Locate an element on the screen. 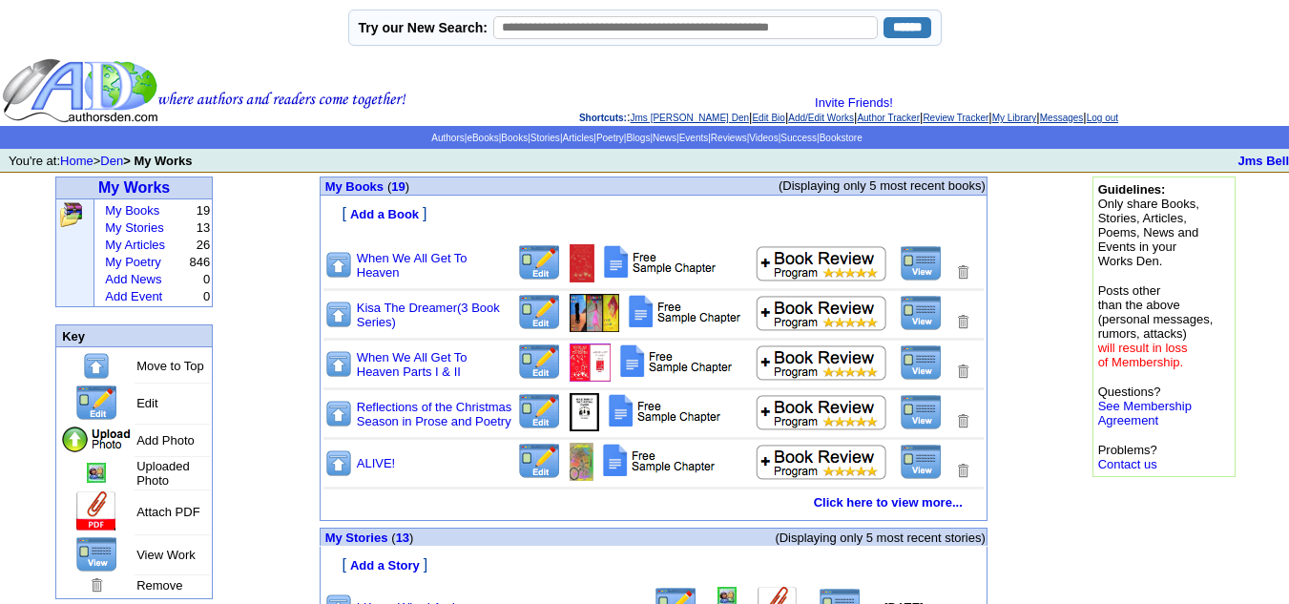 This screenshot has height=604, width=1289. a: Books is located at coordinates (514, 137).